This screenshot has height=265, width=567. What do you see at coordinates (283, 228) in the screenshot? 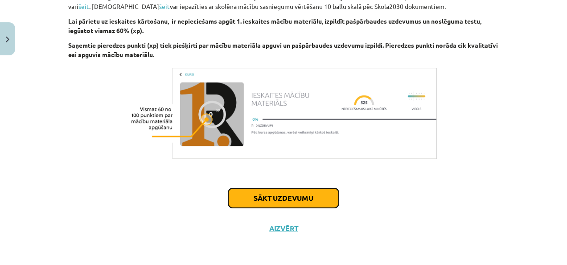
I see `button: Aizvērt` at bounding box center [283, 228].